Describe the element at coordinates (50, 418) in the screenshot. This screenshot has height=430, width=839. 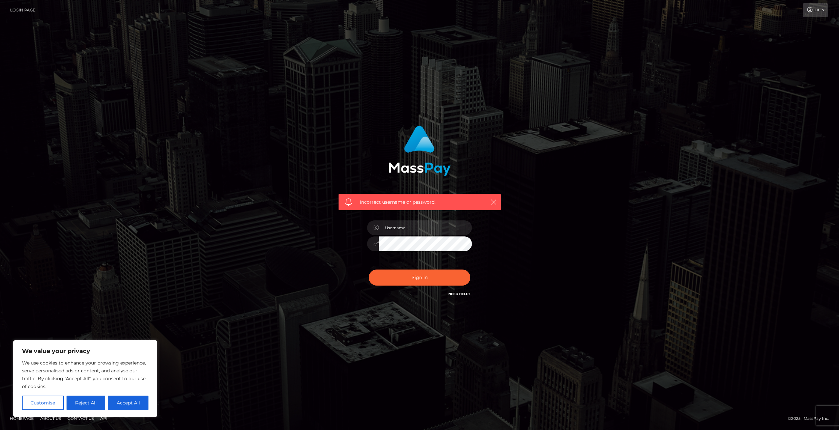
I see `a: About Us` at that location.